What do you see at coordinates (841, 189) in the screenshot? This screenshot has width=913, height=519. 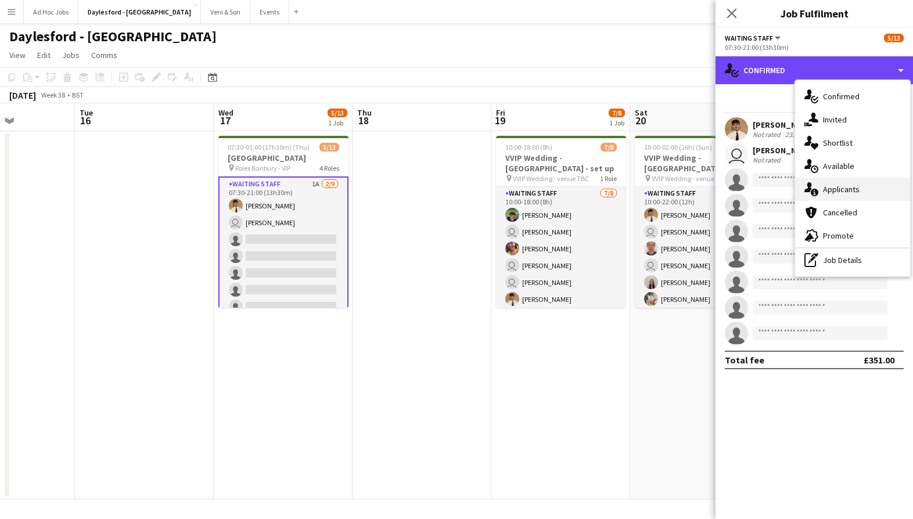 I see `span: Applicants` at bounding box center [841, 189].